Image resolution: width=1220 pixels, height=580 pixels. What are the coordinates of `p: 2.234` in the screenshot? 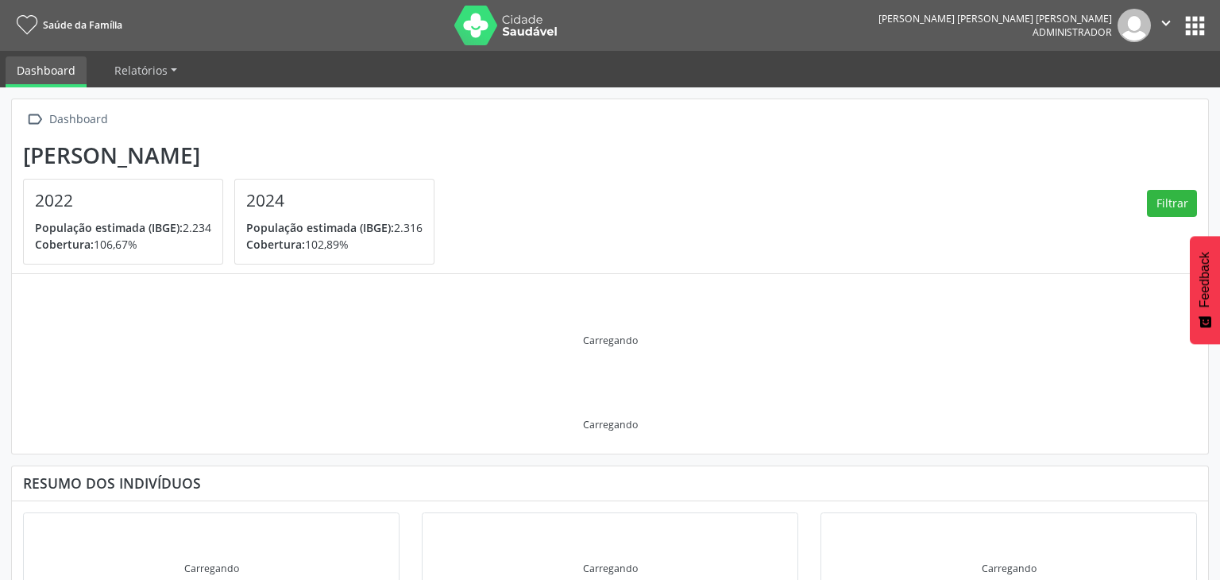 It's located at (123, 227).